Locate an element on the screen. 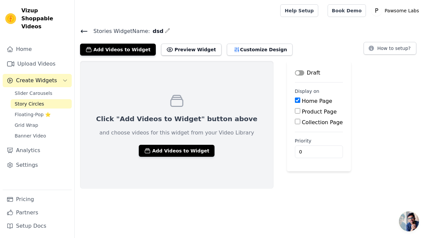 Image resolution: width=427 pixels, height=238 pixels. legend: Display on is located at coordinates (307, 91).